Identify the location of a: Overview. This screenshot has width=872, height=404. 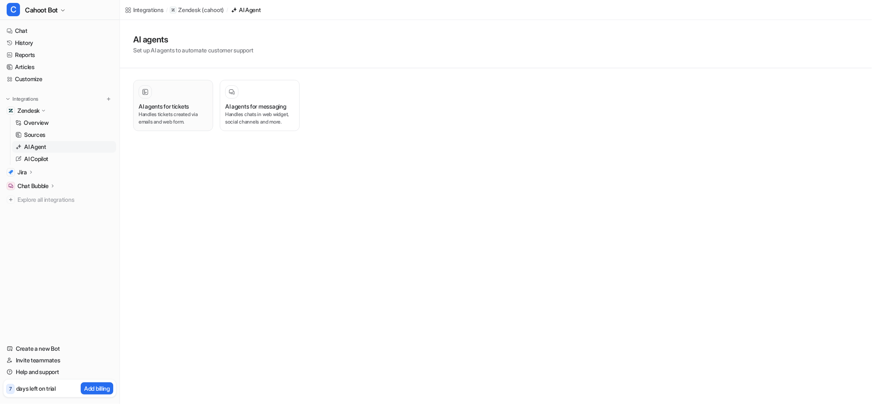
(64, 123).